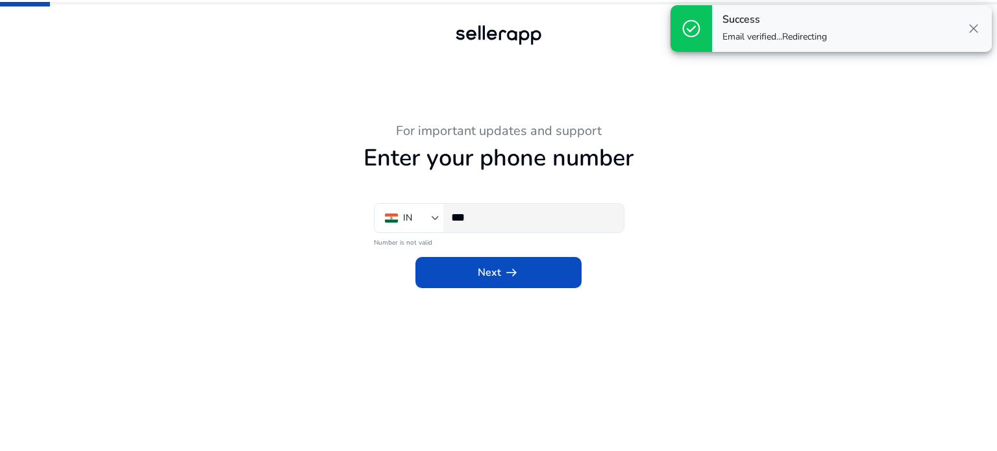  What do you see at coordinates (408, 218) in the screenshot?
I see `div: IN` at bounding box center [408, 218].